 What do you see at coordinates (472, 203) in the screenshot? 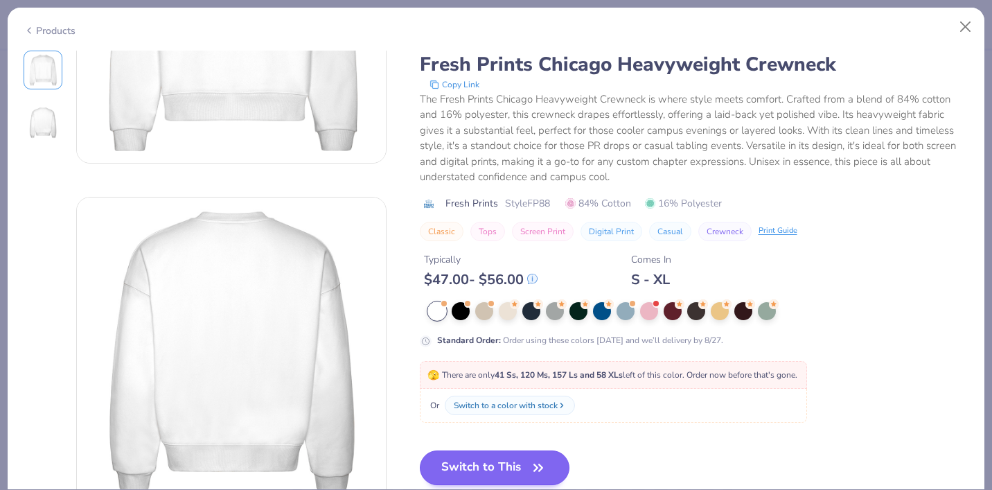
I see `span: Fresh Prints` at bounding box center [472, 203].